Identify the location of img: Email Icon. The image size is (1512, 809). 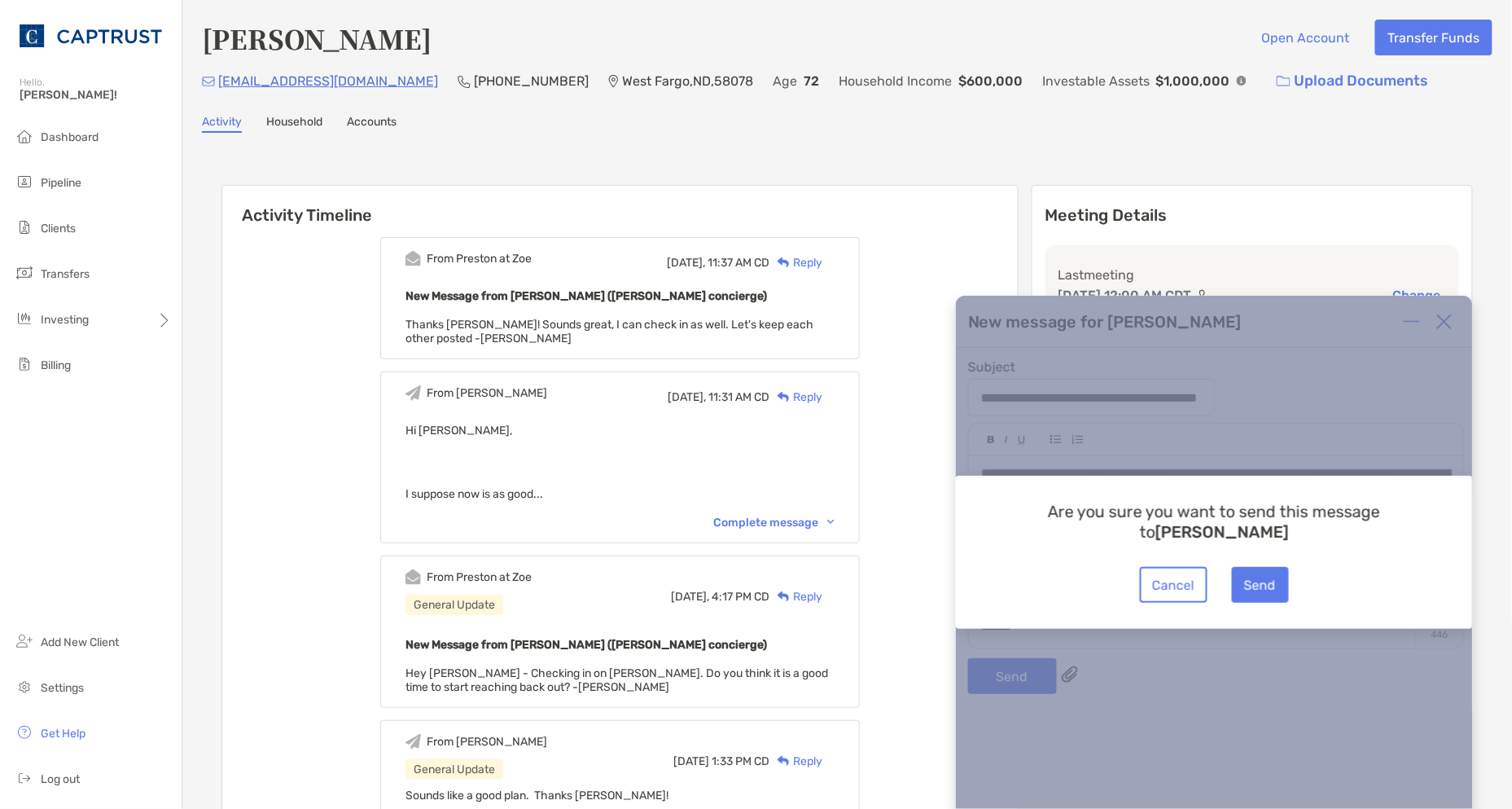
(208, 81).